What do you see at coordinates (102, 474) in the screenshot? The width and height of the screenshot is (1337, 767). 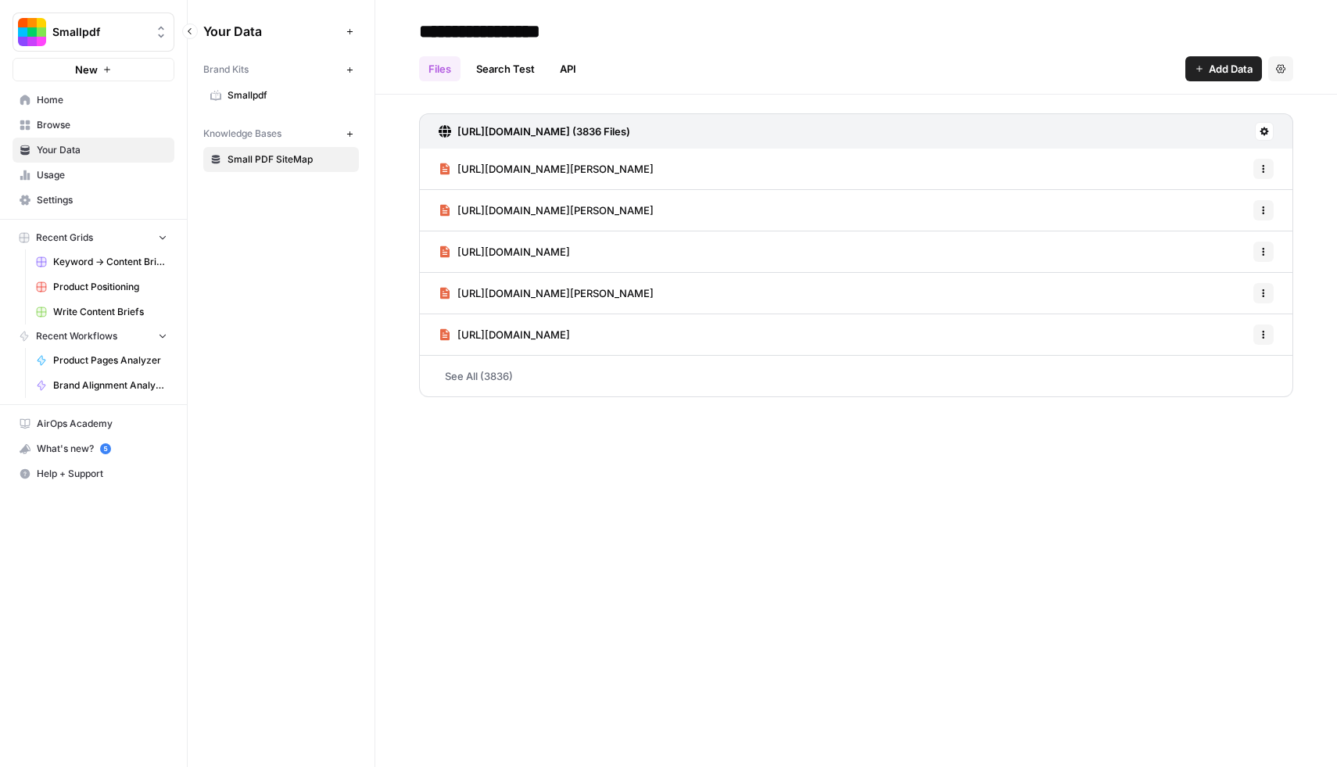 I see `span: Help + Support` at bounding box center [102, 474].